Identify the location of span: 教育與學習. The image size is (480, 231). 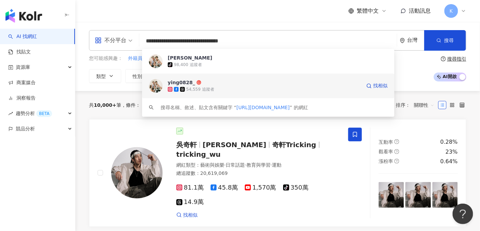
(259, 165).